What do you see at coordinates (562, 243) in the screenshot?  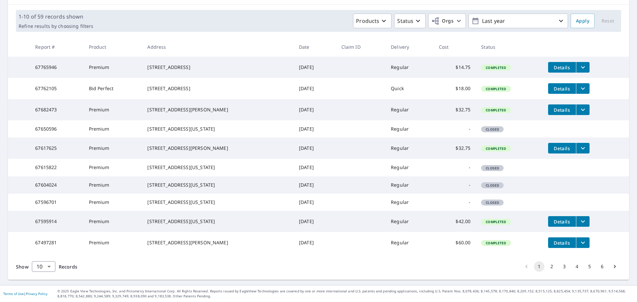 I see `button: detailsBtn-67497281` at bounding box center [562, 243].